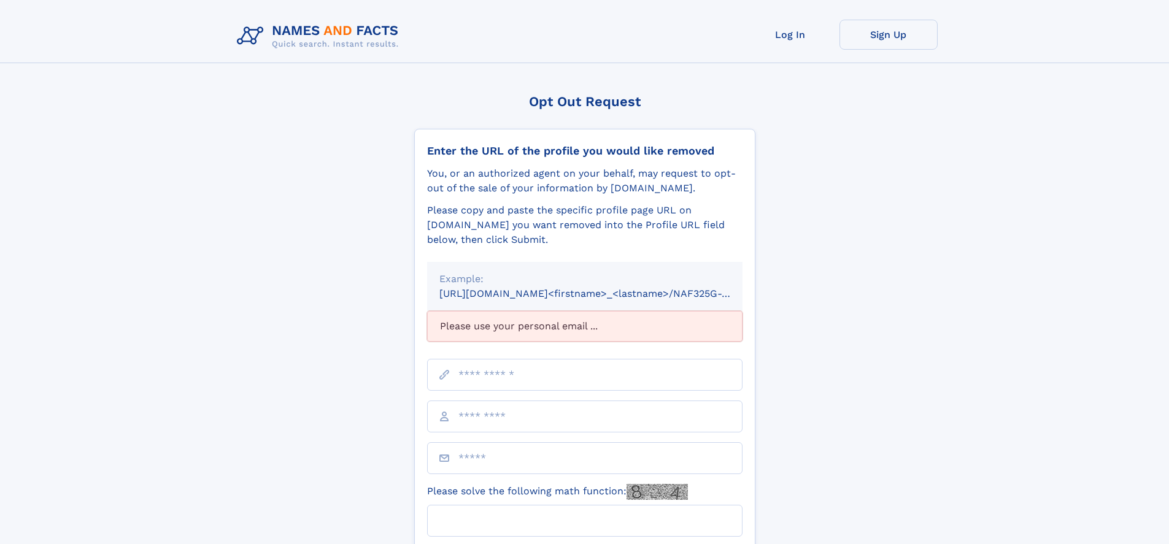 This screenshot has height=544, width=1169. What do you see at coordinates (585, 279) in the screenshot?
I see `div: Example:` at bounding box center [585, 279].